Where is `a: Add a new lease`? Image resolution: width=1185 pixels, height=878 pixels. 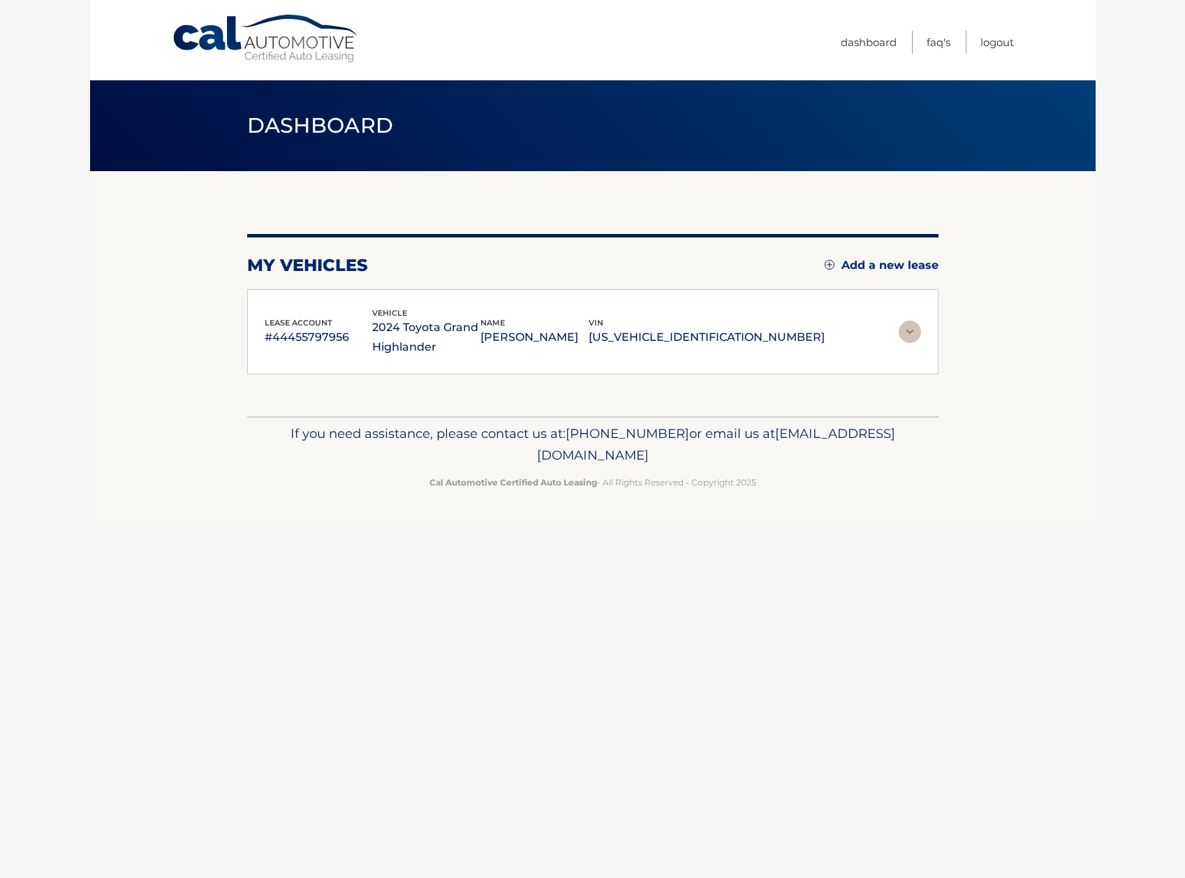 a: Add a new lease is located at coordinates (881, 265).